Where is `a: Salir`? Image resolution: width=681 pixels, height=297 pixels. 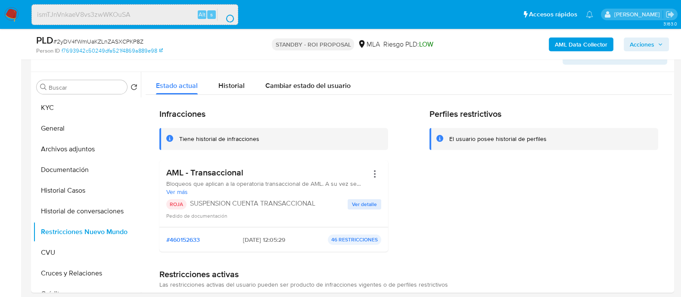
a: Salir is located at coordinates (670, 14).